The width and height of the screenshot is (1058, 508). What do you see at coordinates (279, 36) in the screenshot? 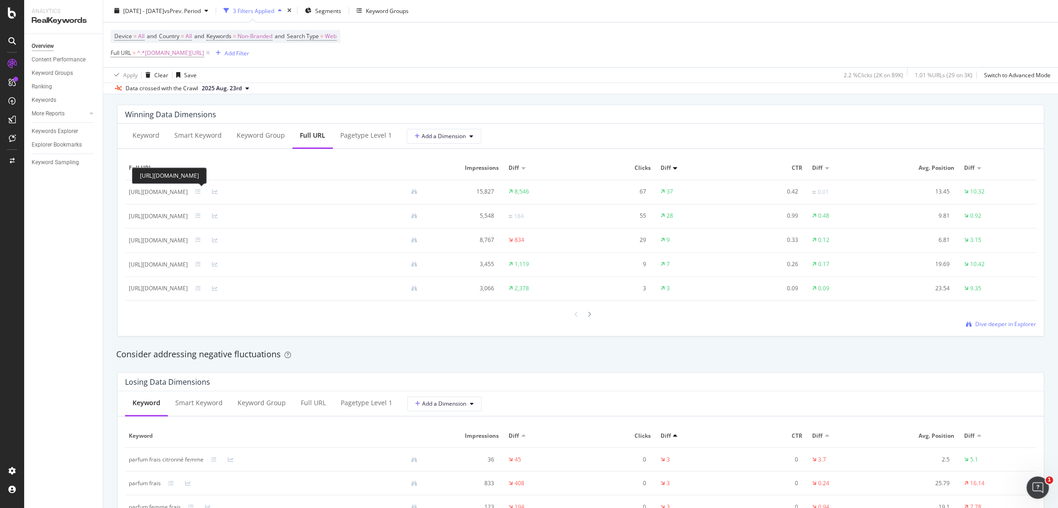
I see `span: and` at bounding box center [279, 36].